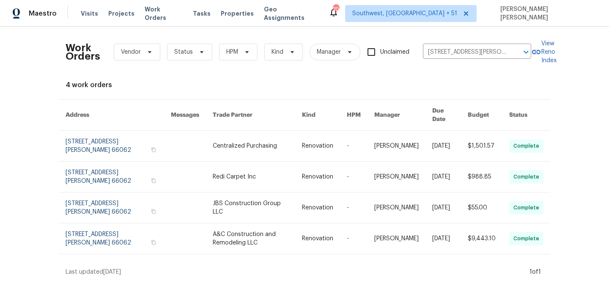 The width and height of the screenshot is (609, 283). What do you see at coordinates (251, 115) in the screenshot?
I see `th: Trade Partner` at bounding box center [251, 115].